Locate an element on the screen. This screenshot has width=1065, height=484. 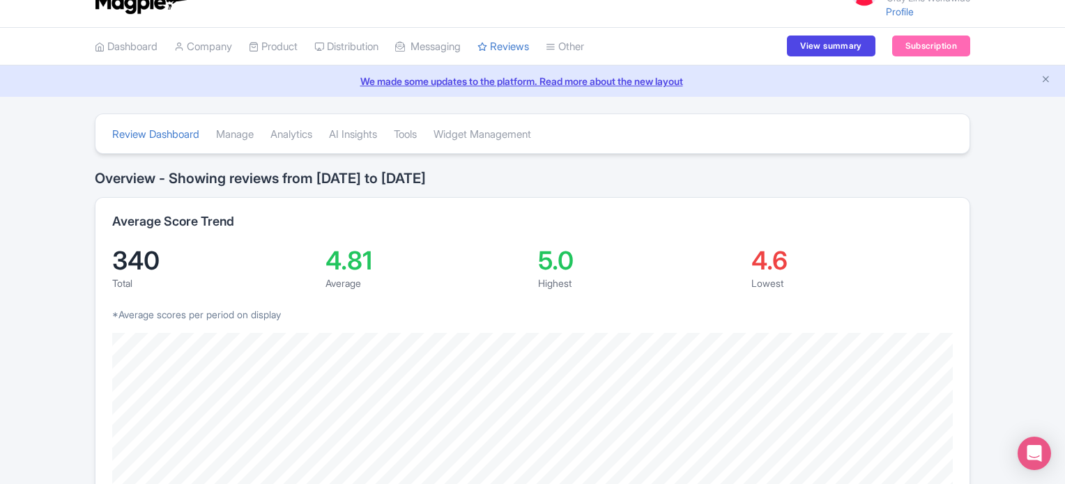
a: Distribution is located at coordinates (346, 47).